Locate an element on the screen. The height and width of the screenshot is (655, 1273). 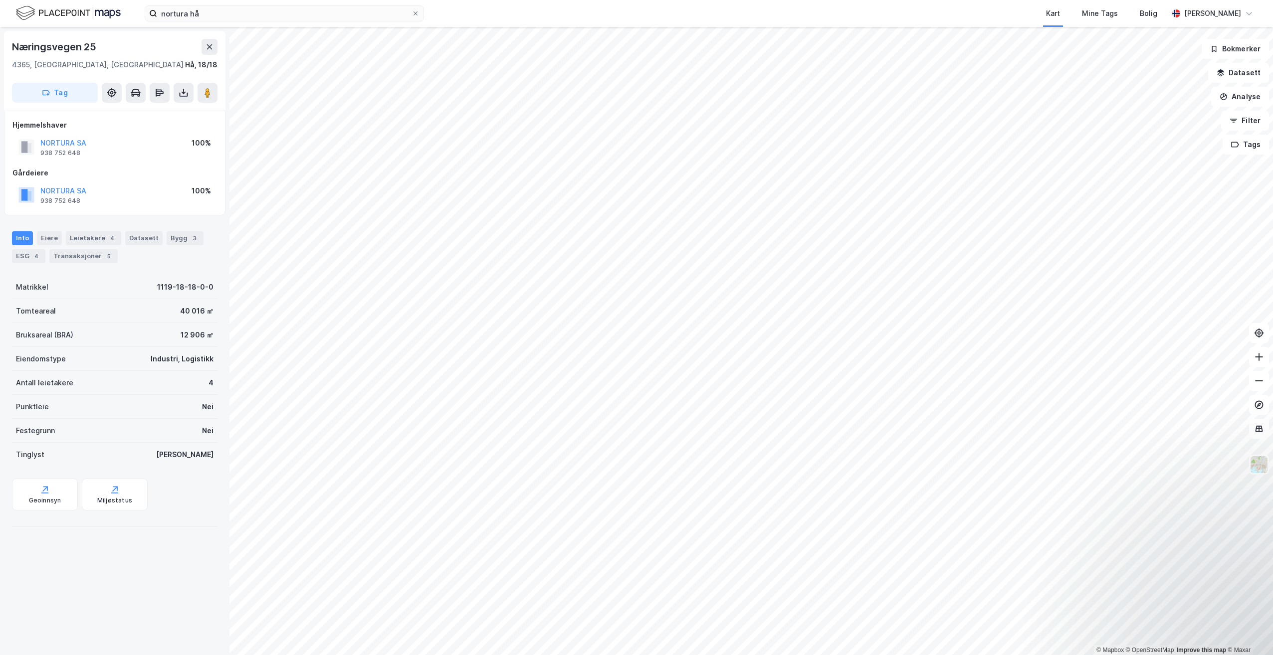
input: Søk på adresse, matrikkel, gårdeiere, leietakere eller personer is located at coordinates (284, 13).